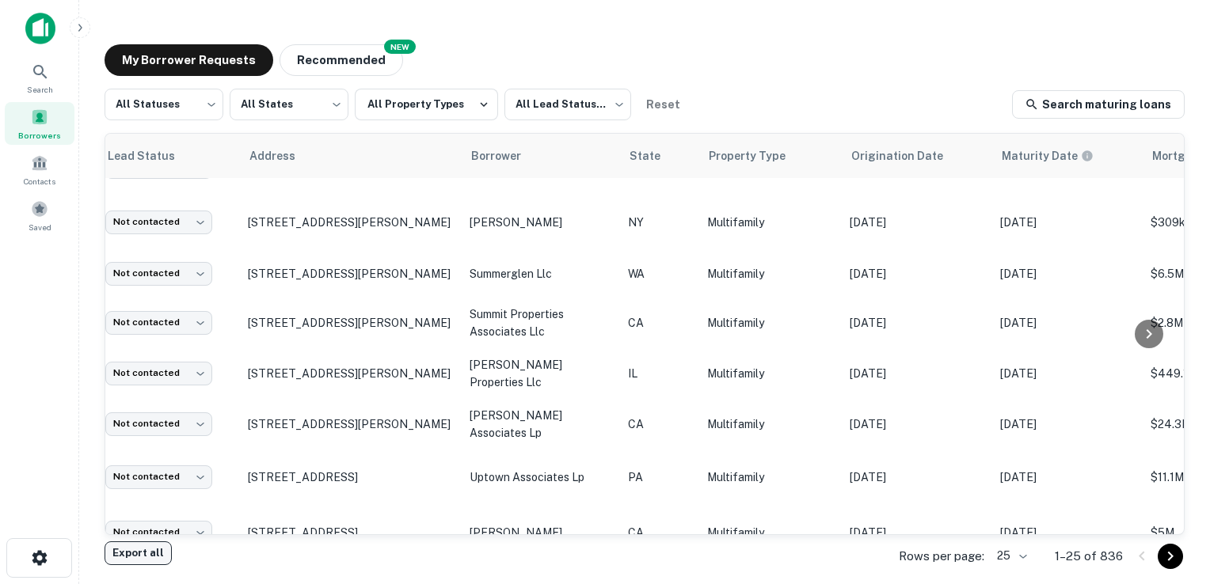  What do you see at coordinates (660, 223) in the screenshot?
I see `p: NY` at bounding box center [660, 223].